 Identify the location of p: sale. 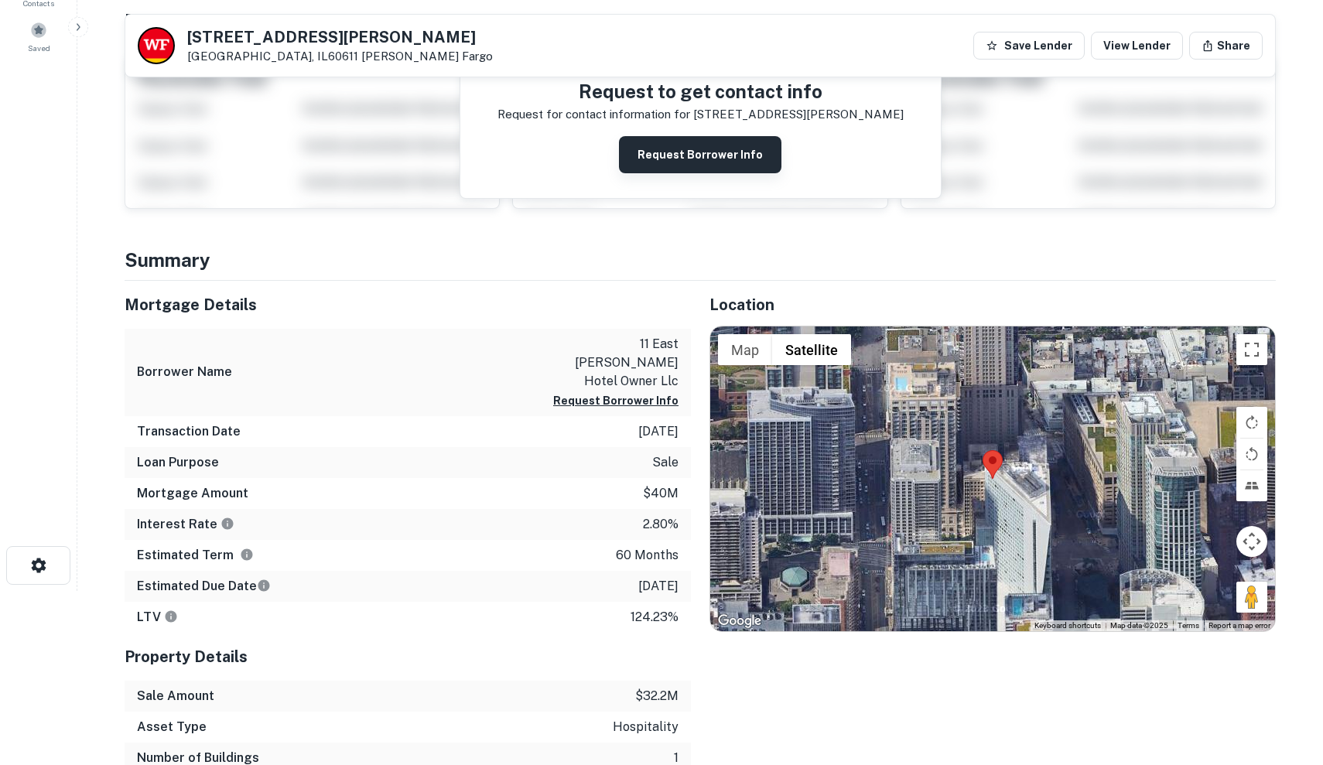
(665, 463).